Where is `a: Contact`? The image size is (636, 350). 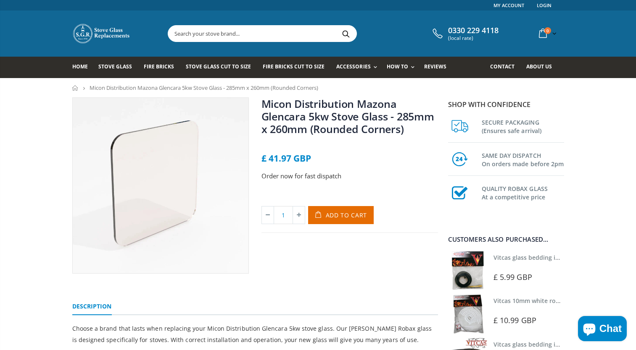 a: Contact is located at coordinates (505, 67).